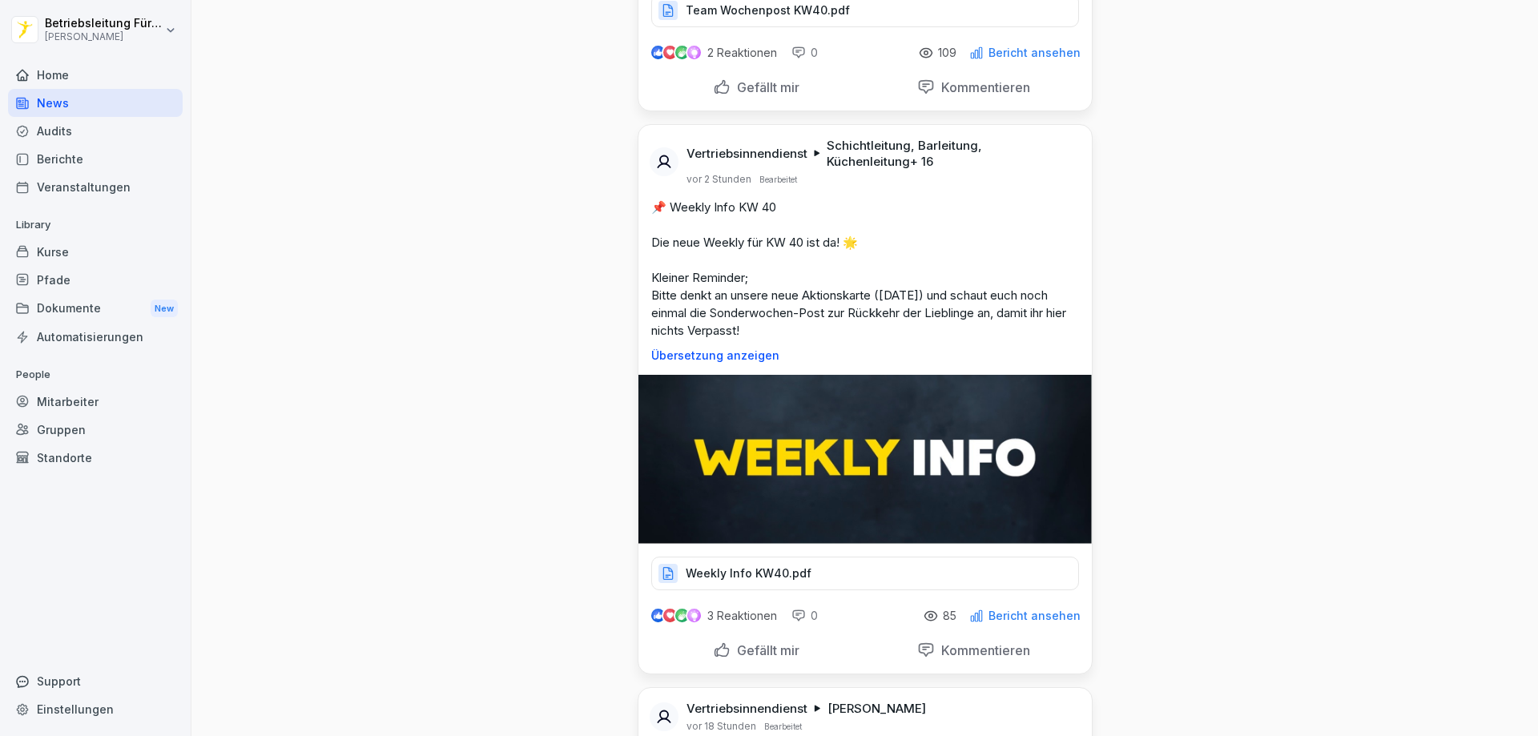 This screenshot has height=736, width=1538. Describe the element at coordinates (95, 401) in the screenshot. I see `a: Mitarbeiter` at that location.